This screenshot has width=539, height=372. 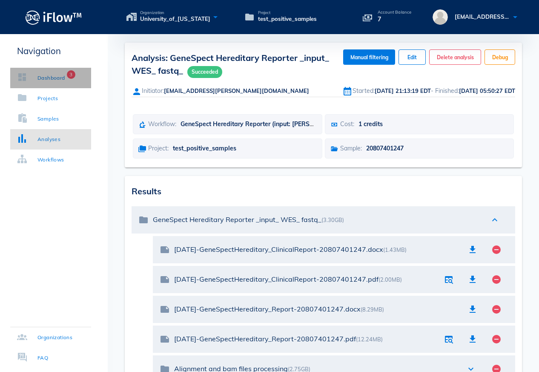 I want to click on span: Badge, so click(x=71, y=75).